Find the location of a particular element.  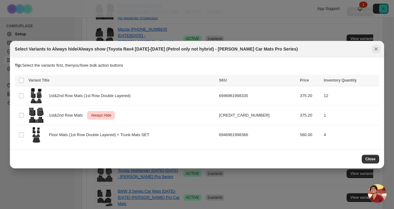

img: Toyota_rav4_mats_adrian.png is located at coordinates (36, 96).